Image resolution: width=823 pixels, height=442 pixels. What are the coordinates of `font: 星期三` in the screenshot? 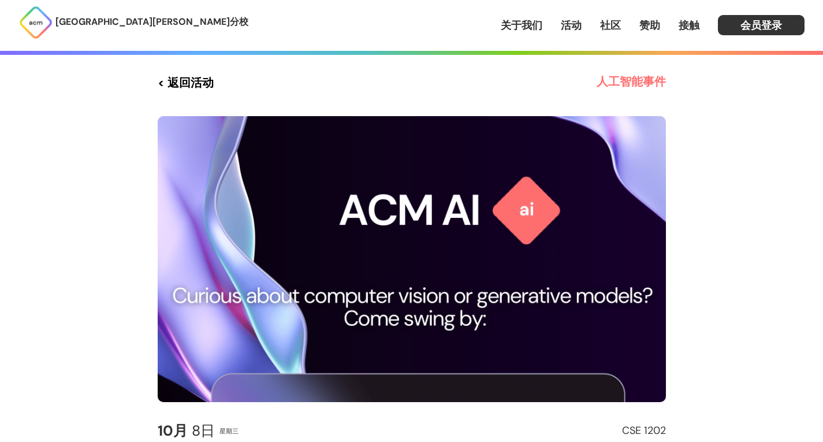 It's located at (229, 431).